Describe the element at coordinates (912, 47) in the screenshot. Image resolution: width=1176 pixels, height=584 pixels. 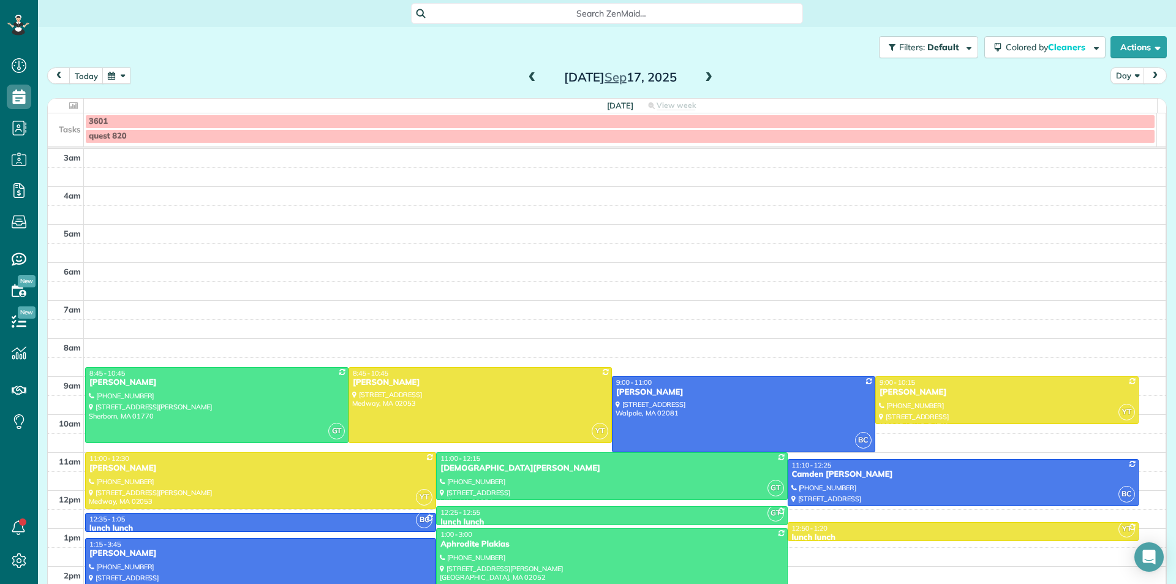
I see `span: Filters:` at that location.